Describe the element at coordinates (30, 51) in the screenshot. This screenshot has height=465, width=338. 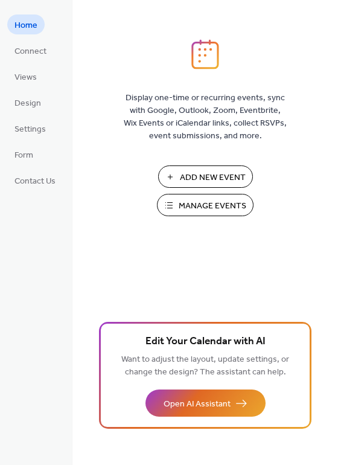
I see `span: Connect` at that location.